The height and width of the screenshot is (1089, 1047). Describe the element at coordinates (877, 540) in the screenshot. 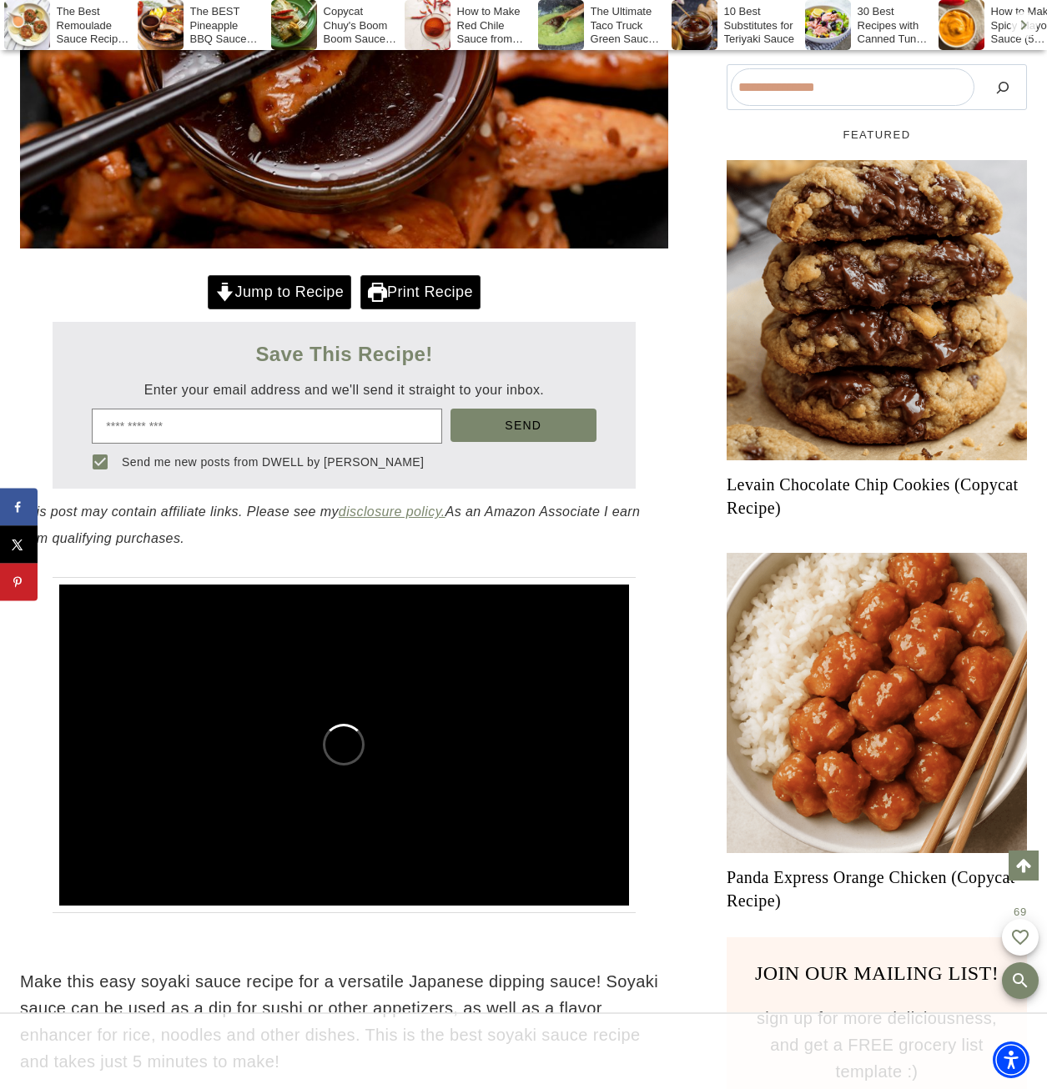

I see `div: Post Carousel` at that location.